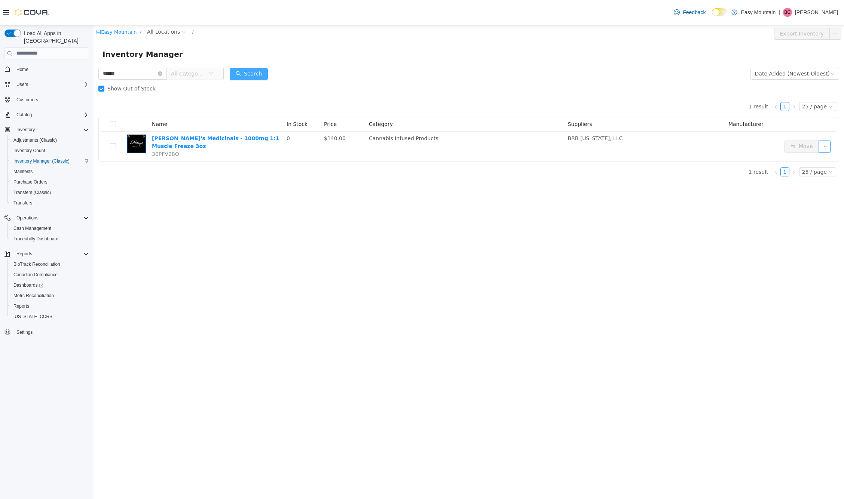 This screenshot has width=844, height=499. What do you see at coordinates (30, 182) in the screenshot?
I see `a: Purchase Orders` at bounding box center [30, 182].